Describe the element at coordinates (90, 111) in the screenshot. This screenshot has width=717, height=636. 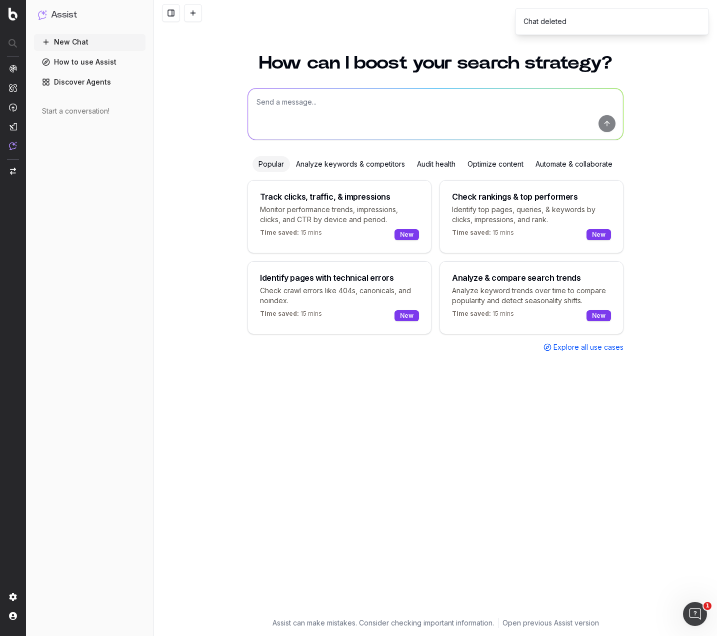
I see `div: Start a conversation!` at that location.